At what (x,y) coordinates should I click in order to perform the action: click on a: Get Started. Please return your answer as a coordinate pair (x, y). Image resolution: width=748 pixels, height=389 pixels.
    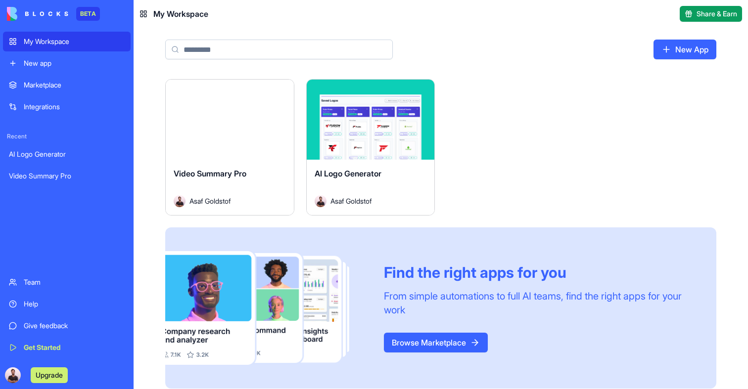
    Looking at the image, I should click on (67, 348).